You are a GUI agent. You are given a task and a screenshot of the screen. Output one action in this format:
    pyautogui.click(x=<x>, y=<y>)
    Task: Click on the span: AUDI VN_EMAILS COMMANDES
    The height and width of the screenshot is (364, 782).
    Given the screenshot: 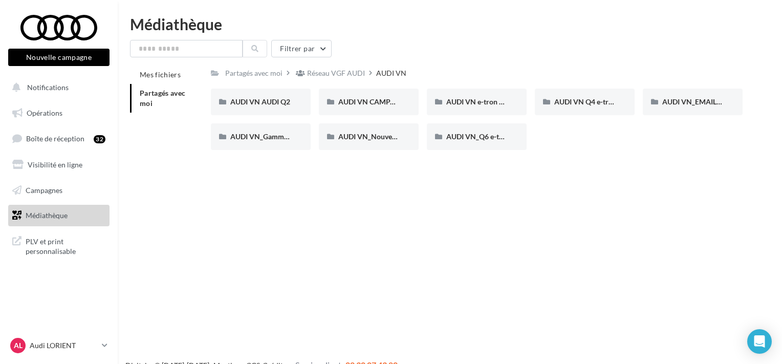 What is the action you would take?
    pyautogui.click(x=716, y=101)
    